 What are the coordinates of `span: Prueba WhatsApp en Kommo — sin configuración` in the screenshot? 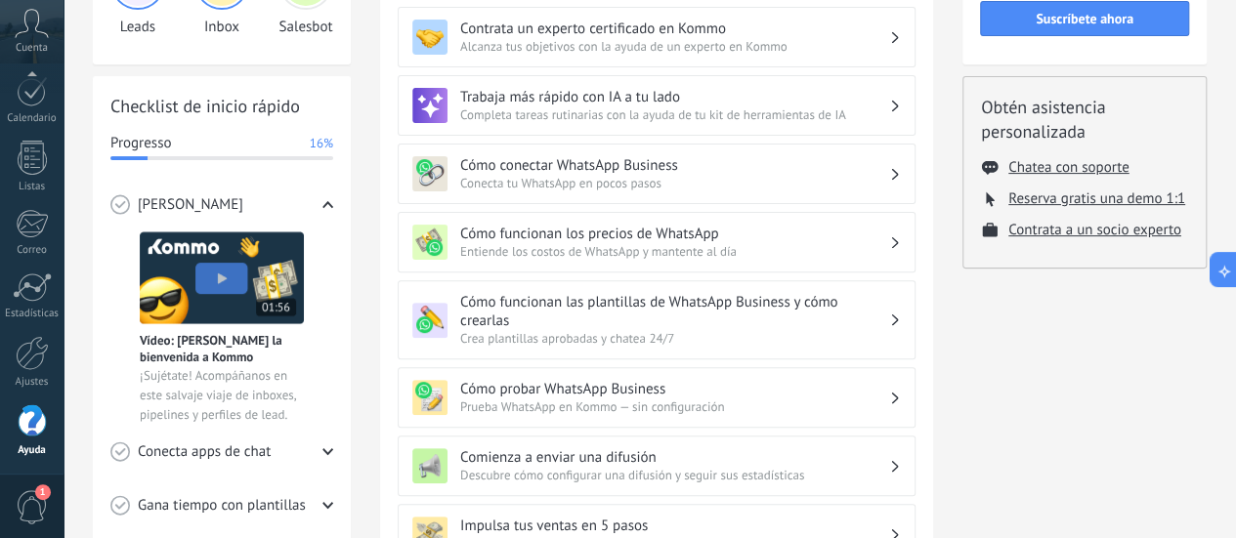 It's located at (674, 406).